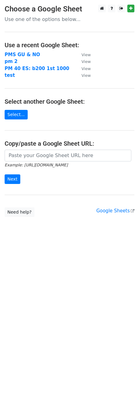  I want to click on a: PM 40 ES: b200 1st 1000, so click(37, 68).